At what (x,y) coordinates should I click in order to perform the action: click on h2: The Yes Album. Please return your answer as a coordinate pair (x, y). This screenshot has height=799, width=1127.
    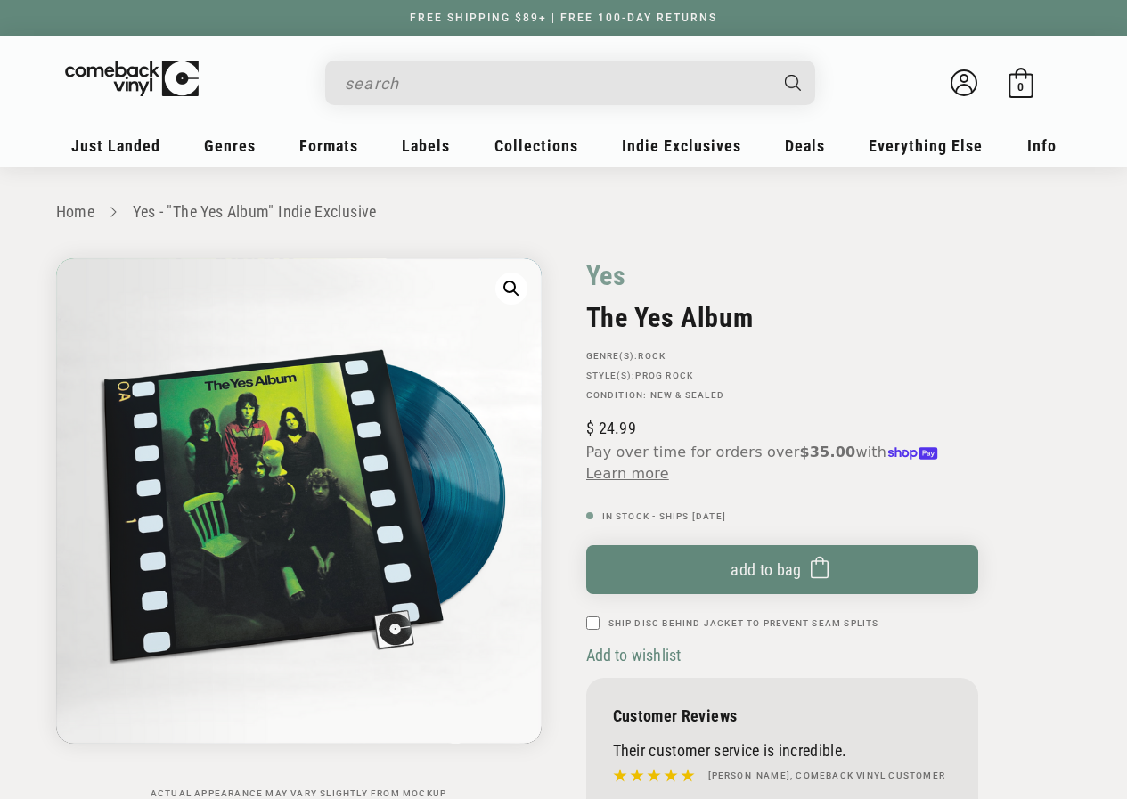
    Looking at the image, I should click on (782, 317).